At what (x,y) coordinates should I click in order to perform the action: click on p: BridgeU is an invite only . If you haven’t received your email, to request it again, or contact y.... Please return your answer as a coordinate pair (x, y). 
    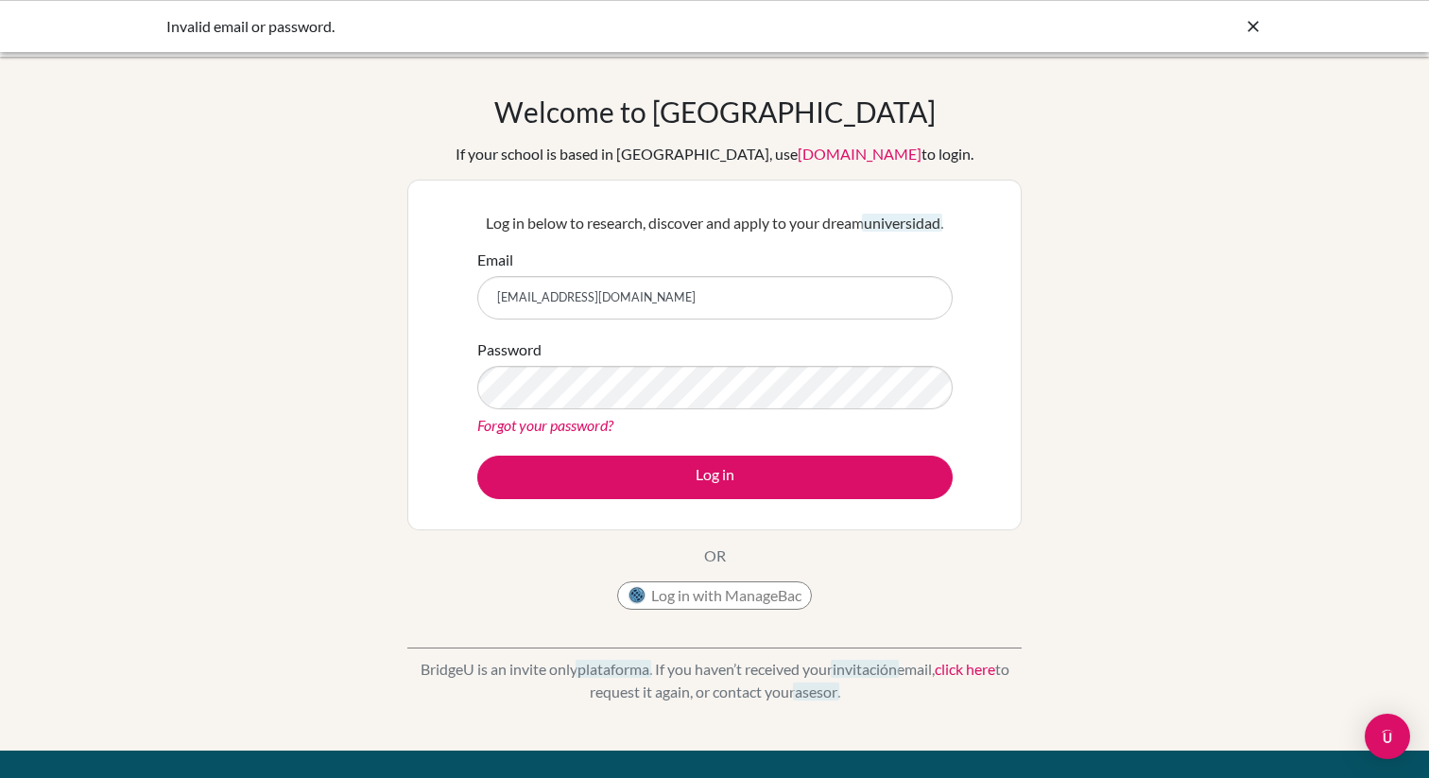
    Looking at the image, I should click on (715, 681).